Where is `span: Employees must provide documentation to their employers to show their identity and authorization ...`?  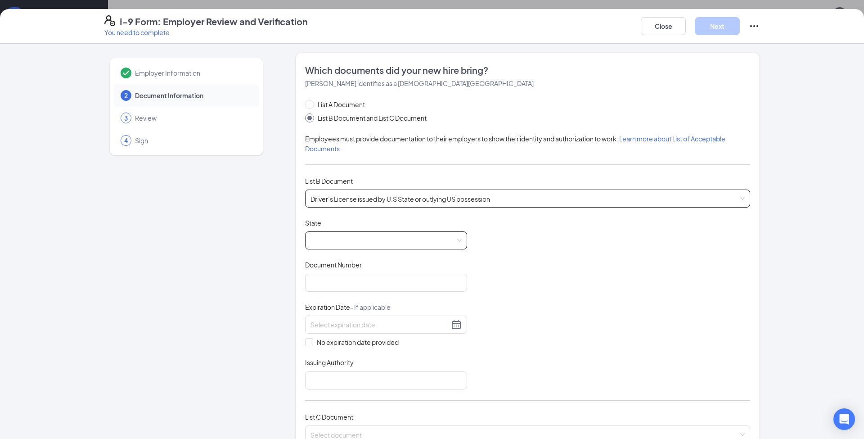
span: Employees must provide documentation to their employers to show their identity and authorization ... is located at coordinates (515, 144).